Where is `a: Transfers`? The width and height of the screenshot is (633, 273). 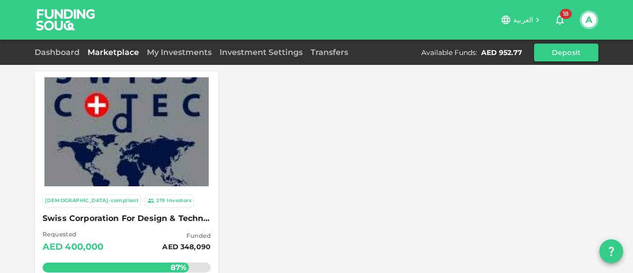 a: Transfers is located at coordinates (329, 52).